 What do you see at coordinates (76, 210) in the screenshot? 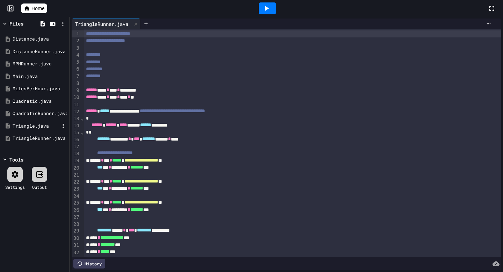
I see `div: 26` at bounding box center [76, 210].